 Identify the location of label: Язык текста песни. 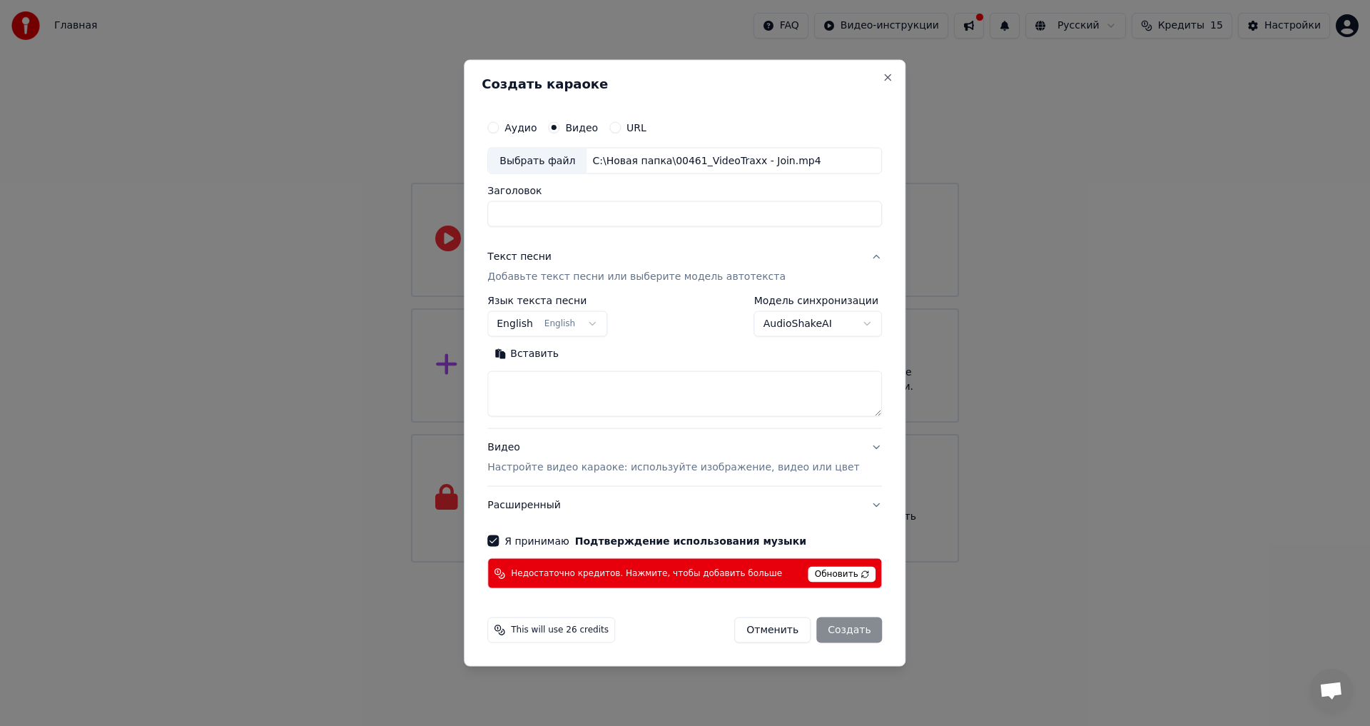
(547, 300).